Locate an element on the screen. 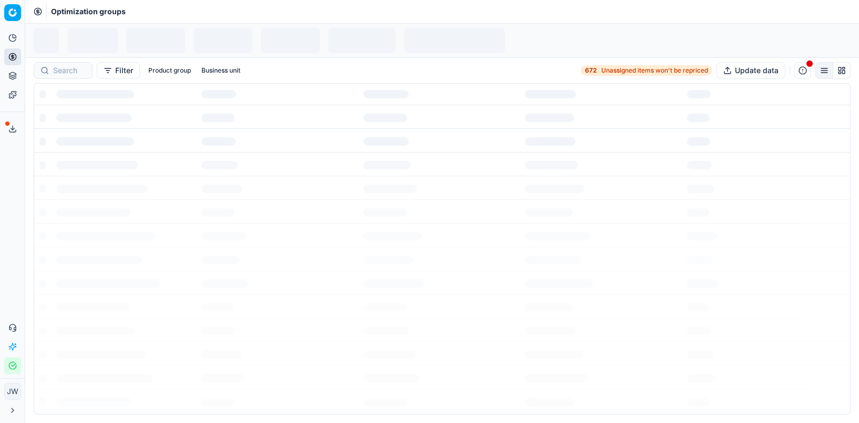  button: Business unit is located at coordinates (221, 70).